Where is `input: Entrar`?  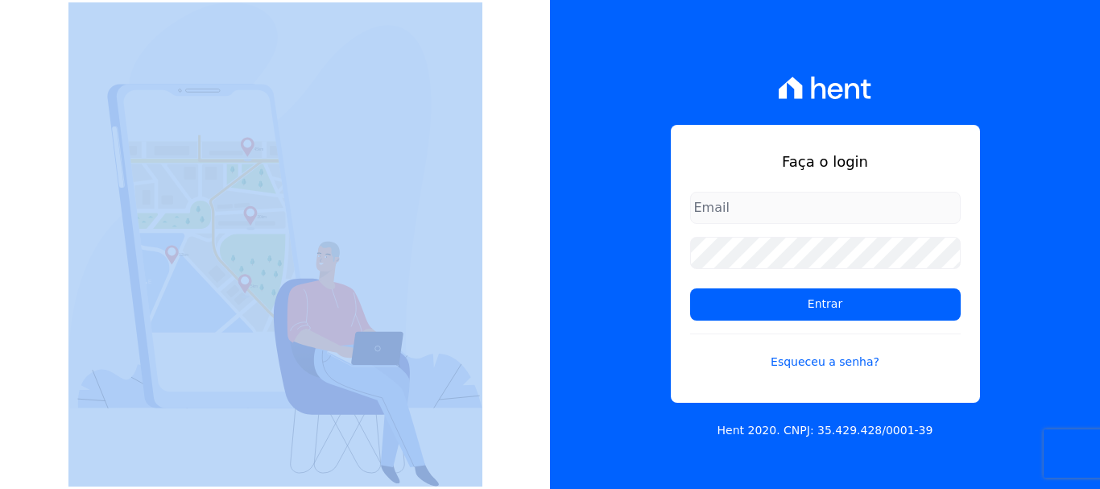 input: Entrar is located at coordinates (825, 304).